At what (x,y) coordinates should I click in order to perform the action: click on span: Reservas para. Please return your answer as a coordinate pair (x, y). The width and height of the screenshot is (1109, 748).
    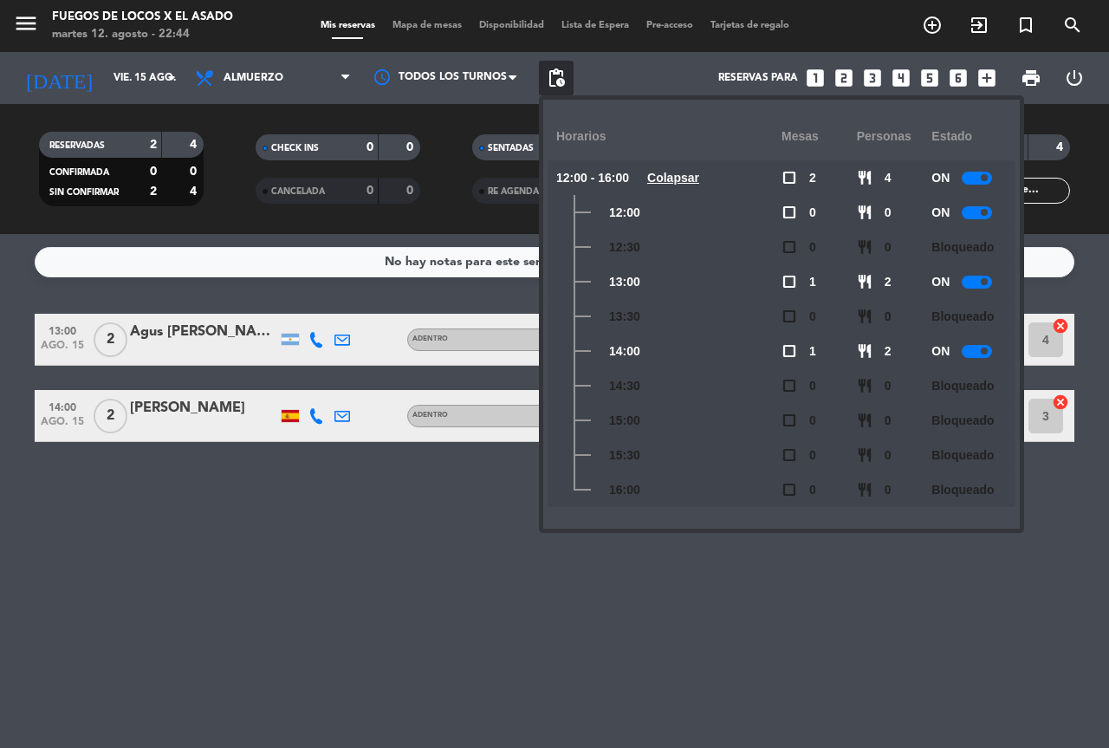
    Looking at the image, I should click on (758, 78).